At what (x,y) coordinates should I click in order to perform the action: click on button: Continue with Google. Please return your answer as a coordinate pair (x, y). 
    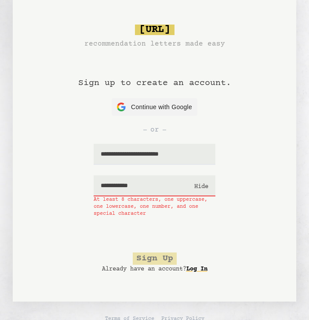
    Looking at the image, I should click on (154, 107).